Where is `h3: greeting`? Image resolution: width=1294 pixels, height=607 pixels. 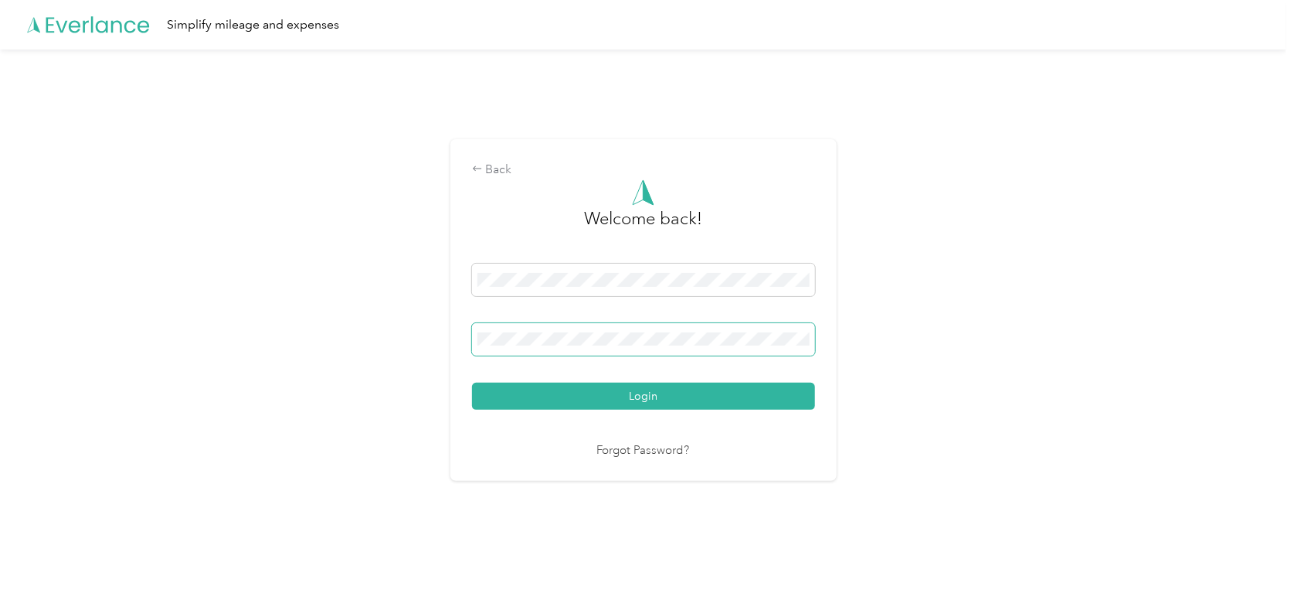
h3: greeting is located at coordinates (643, 226).